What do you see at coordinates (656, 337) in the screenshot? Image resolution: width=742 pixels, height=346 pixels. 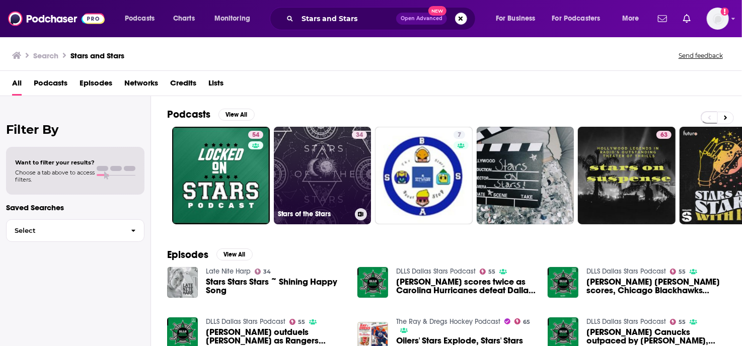 I see `a: JT Miller-less Canucks outpaced by Hintz, Robertson, Dallas Stars | STARS POSTGAME` at bounding box center [656, 337].